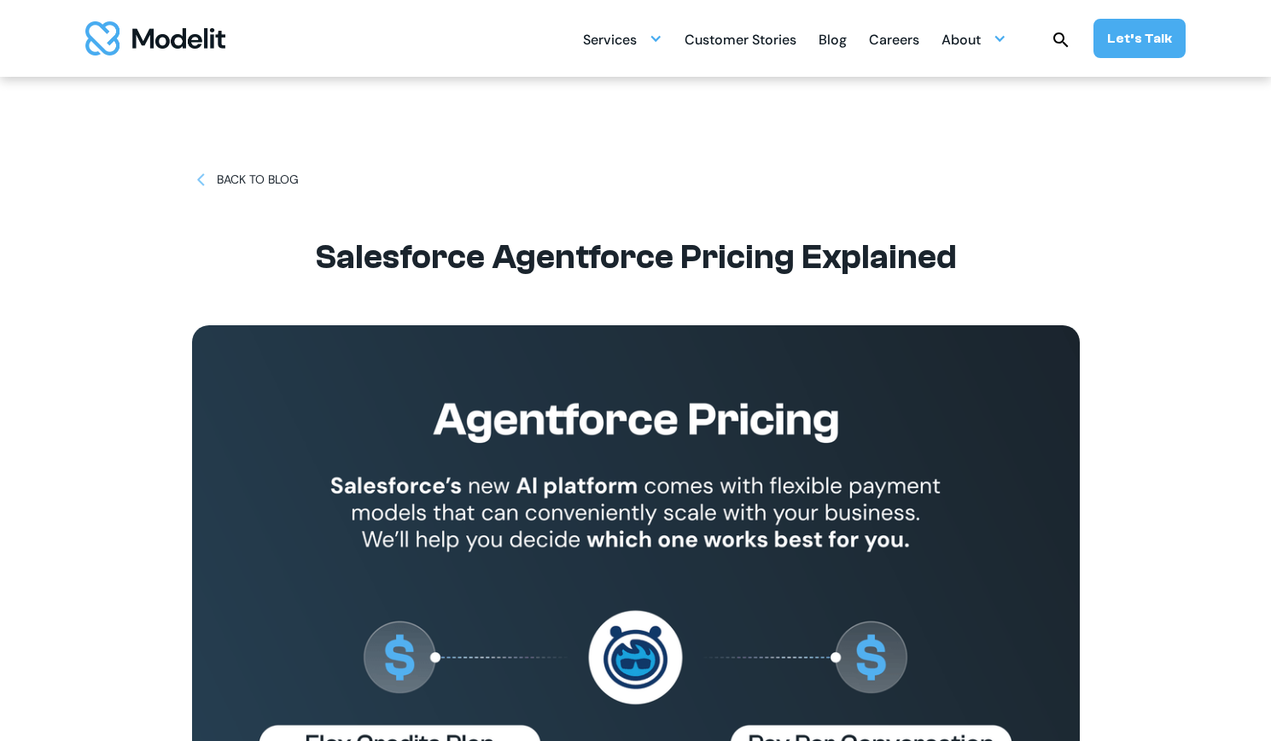 This screenshot has height=741, width=1271. What do you see at coordinates (258, 179) in the screenshot?
I see `div: BACK TO BLOG` at bounding box center [258, 179].